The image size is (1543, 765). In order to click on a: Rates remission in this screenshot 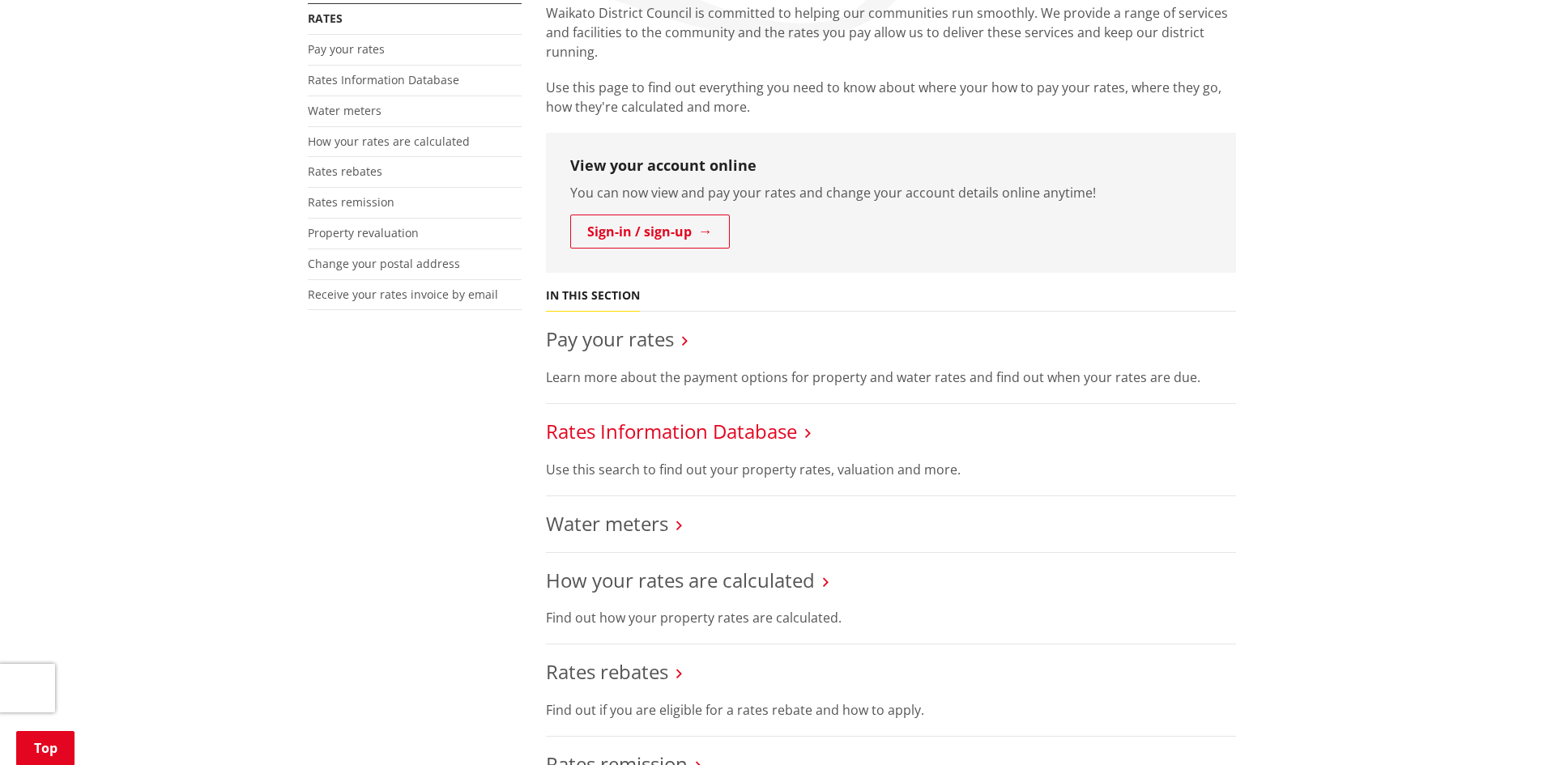, I will do `click(351, 202)`.